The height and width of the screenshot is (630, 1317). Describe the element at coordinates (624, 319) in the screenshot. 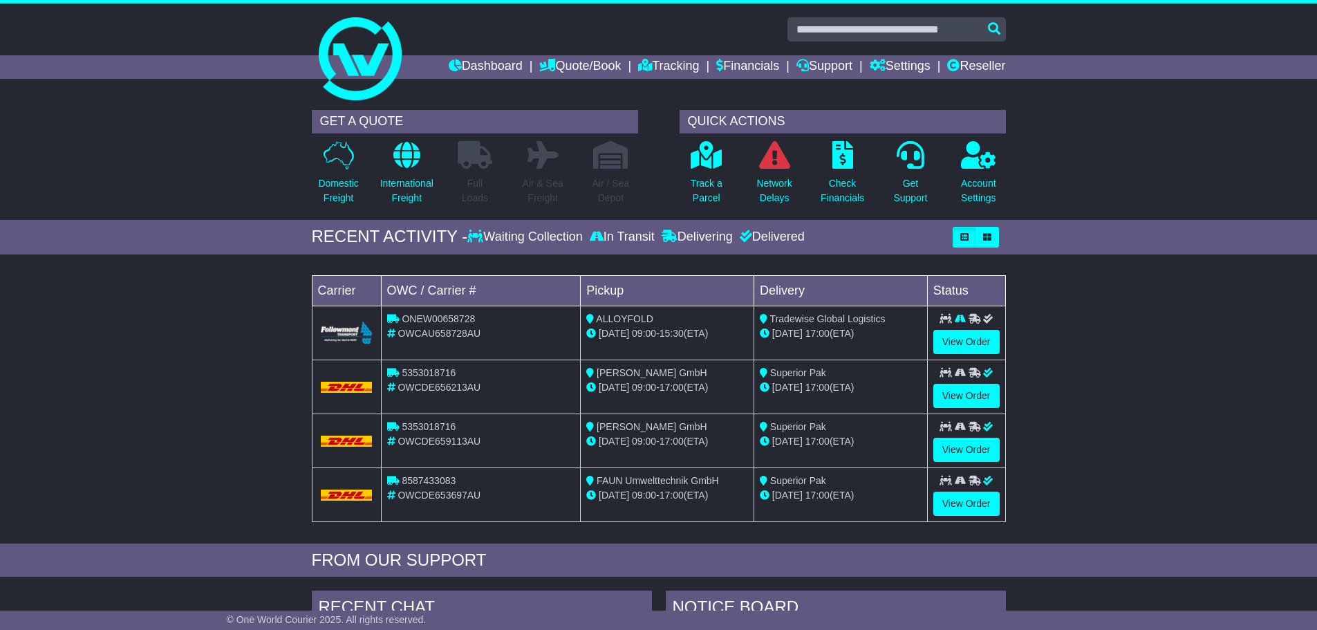

I see `span: ALLOYFOLD` at that location.